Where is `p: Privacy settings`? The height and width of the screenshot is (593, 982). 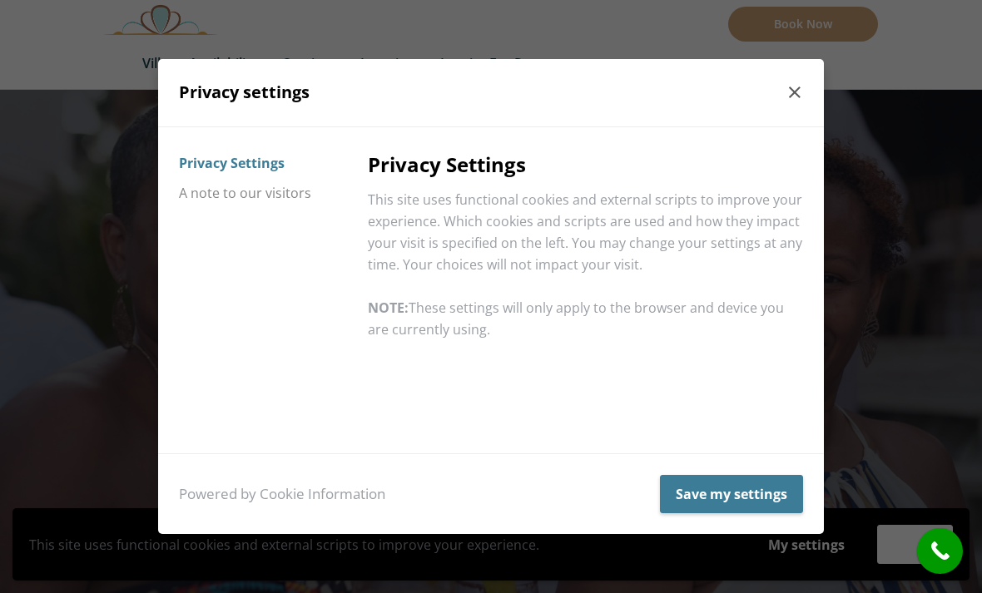 p: Privacy settings is located at coordinates (491, 92).